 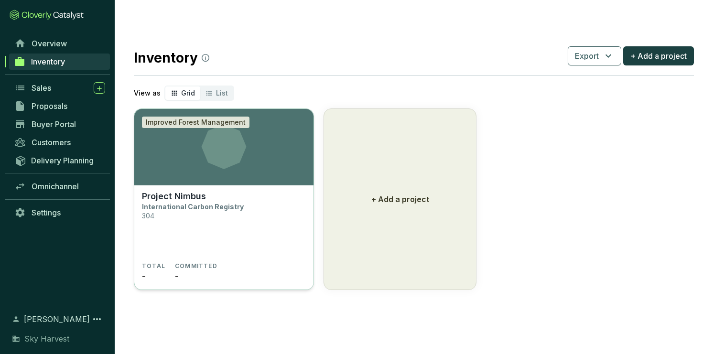 What do you see at coordinates (60, 43) in the screenshot?
I see `a: Overview` at bounding box center [60, 43].